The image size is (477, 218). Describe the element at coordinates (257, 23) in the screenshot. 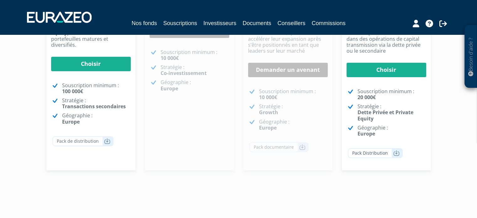

I see `a: Documents` at that location.